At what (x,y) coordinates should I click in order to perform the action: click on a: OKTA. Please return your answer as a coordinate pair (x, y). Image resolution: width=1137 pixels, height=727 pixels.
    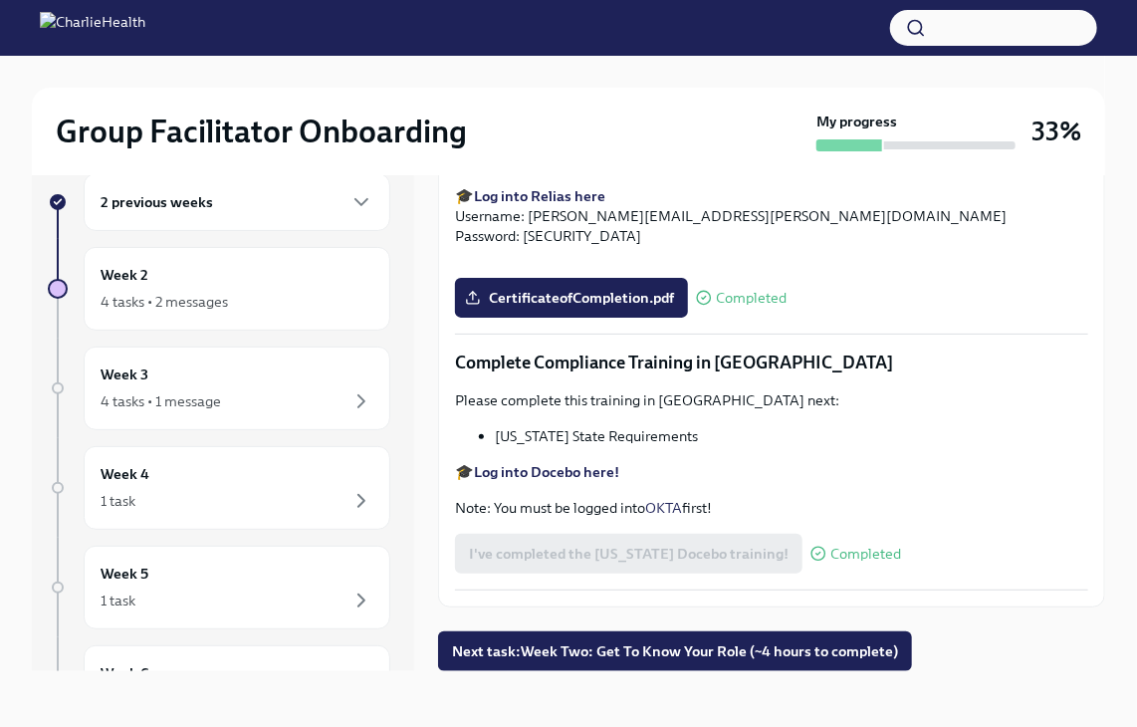
    Looking at the image, I should click on (663, 508).